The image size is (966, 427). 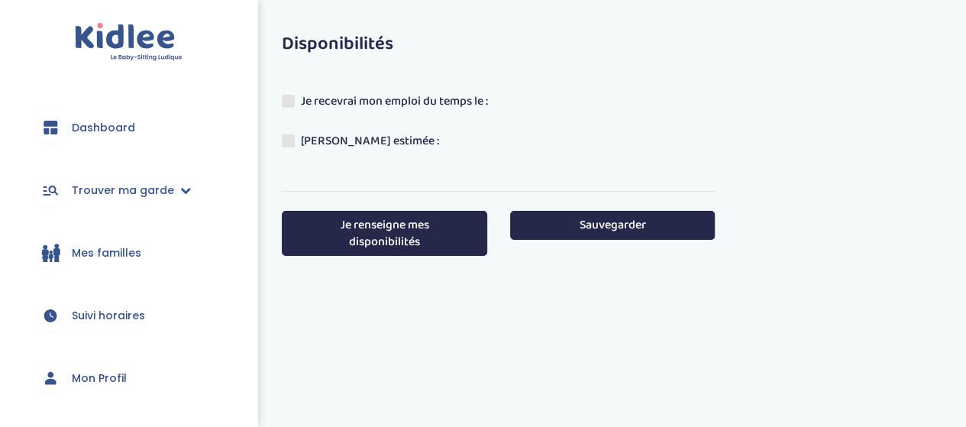 What do you see at coordinates (108, 315) in the screenshot?
I see `span: Suivi horaires` at bounding box center [108, 315].